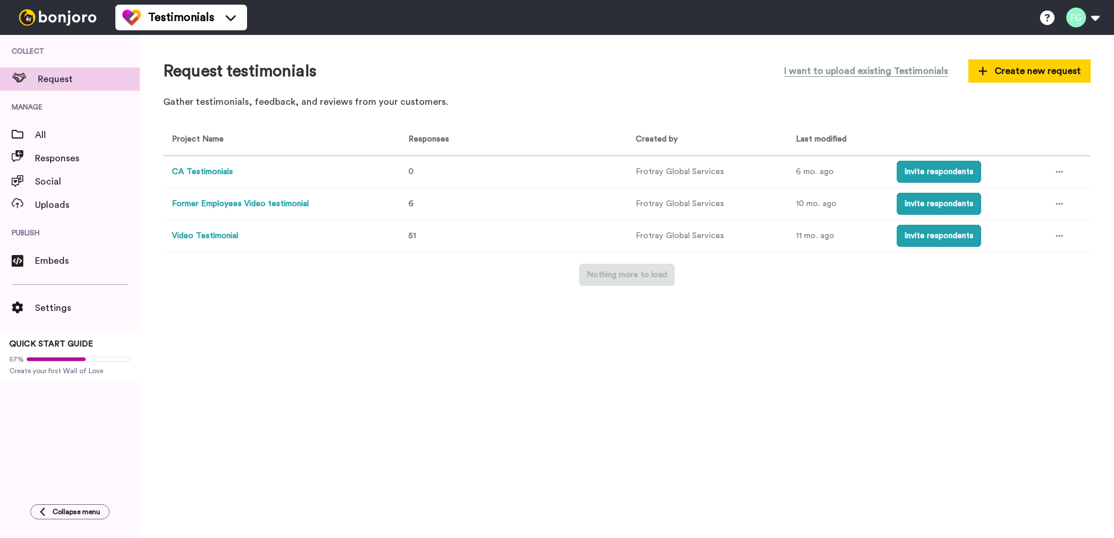  What do you see at coordinates (58, 17) in the screenshot?
I see `img: bj-logo-header-white.svg` at bounding box center [58, 17].